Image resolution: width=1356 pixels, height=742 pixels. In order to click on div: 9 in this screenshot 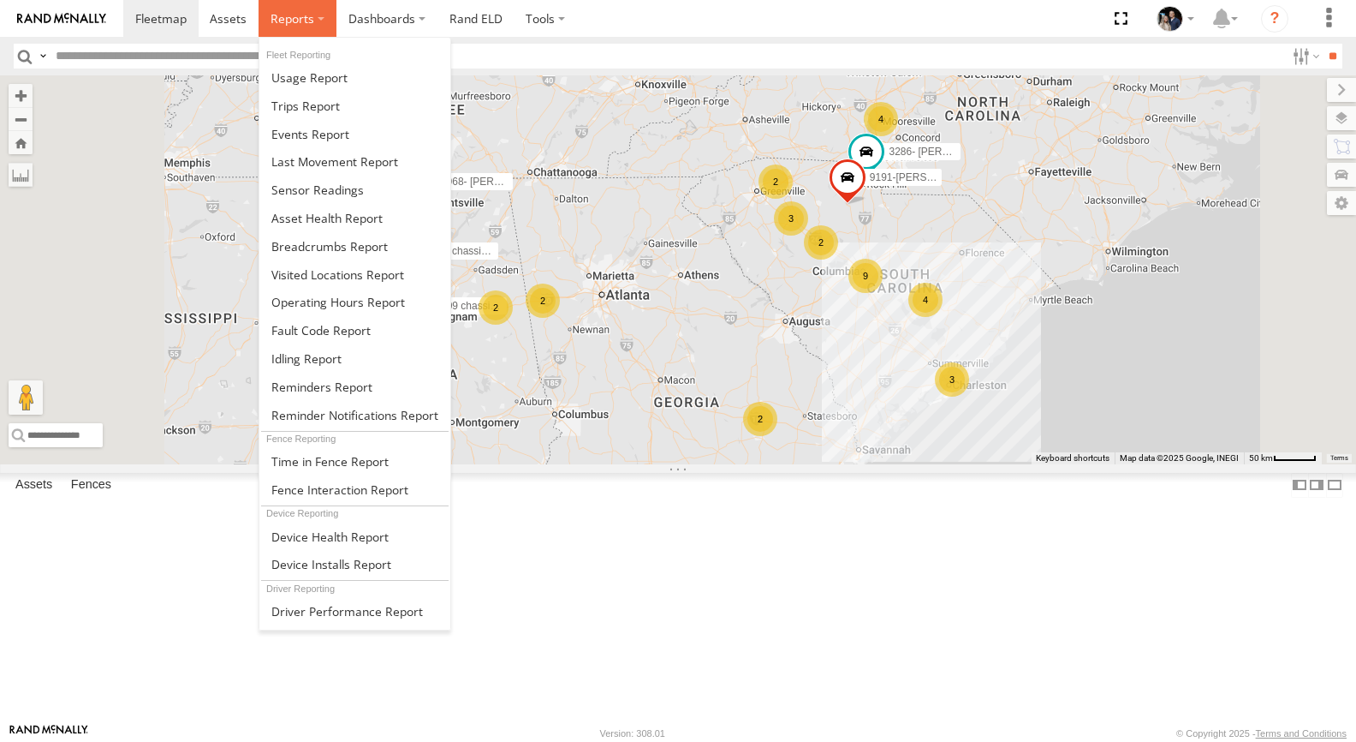, I will do `click(866, 276)`.